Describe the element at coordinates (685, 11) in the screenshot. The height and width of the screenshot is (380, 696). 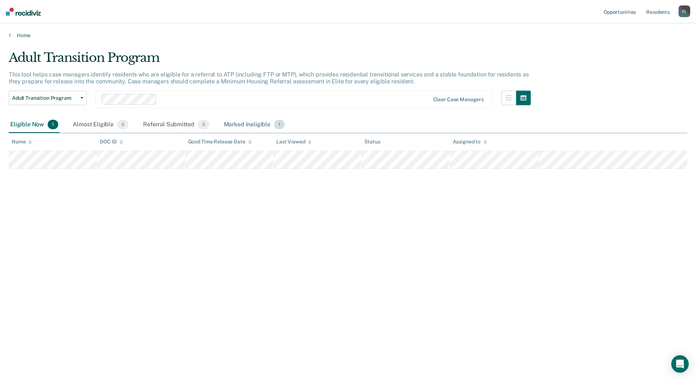
I see `div: F L` at that location.